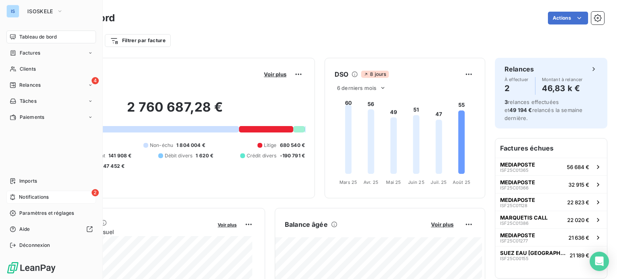 Image resolution: width=617 pixels, height=279 pixels. I want to click on span: ISF25C01365, so click(514, 170).